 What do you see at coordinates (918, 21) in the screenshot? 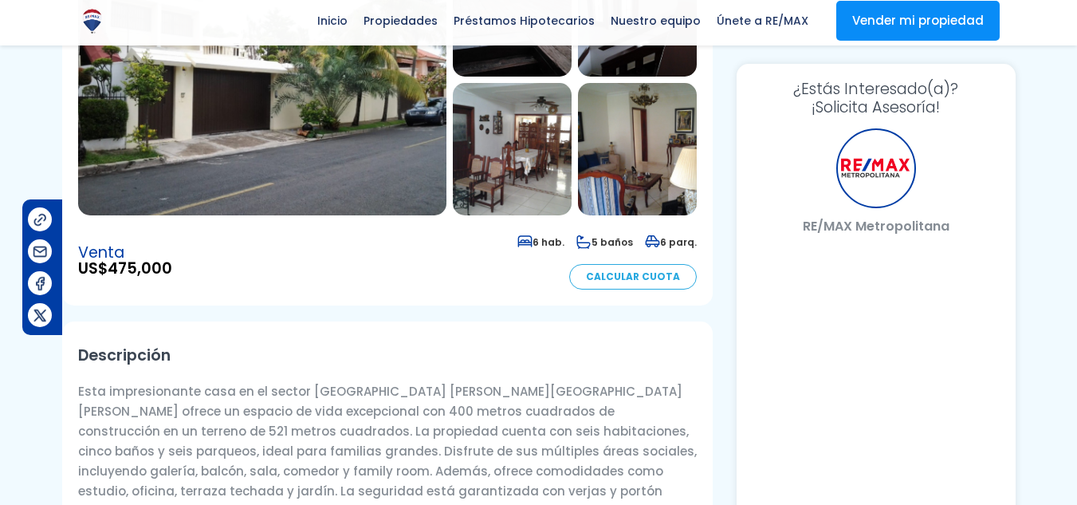
I see `a: Vender mi propiedad` at bounding box center [918, 21].